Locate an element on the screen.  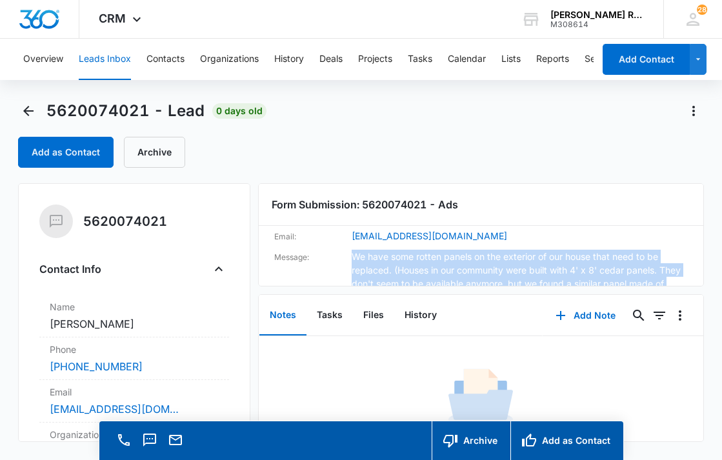
label: Name is located at coordinates (134, 306).